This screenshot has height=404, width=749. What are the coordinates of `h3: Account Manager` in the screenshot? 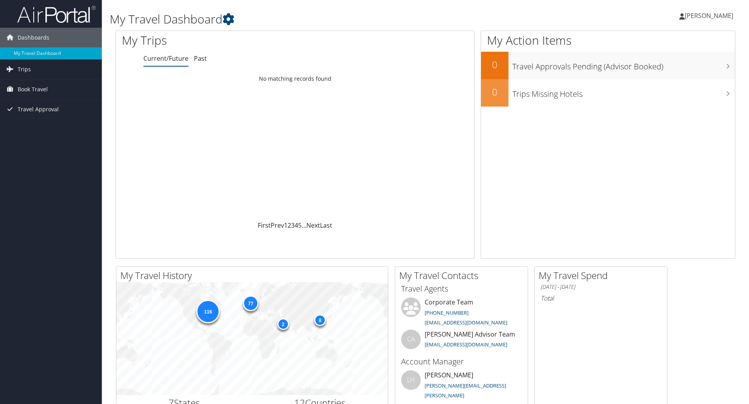 It's located at (462, 362).